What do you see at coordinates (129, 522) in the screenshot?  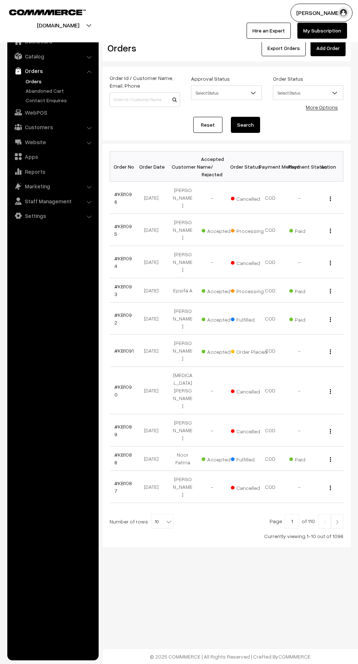 I see `span: Number of rows` at bounding box center [129, 522].